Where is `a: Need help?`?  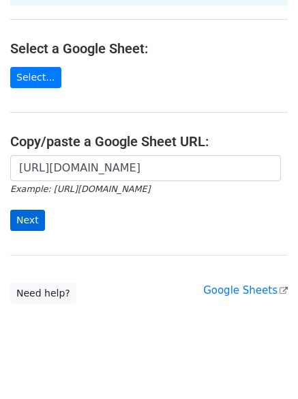 a: Need help? is located at coordinates (43, 293).